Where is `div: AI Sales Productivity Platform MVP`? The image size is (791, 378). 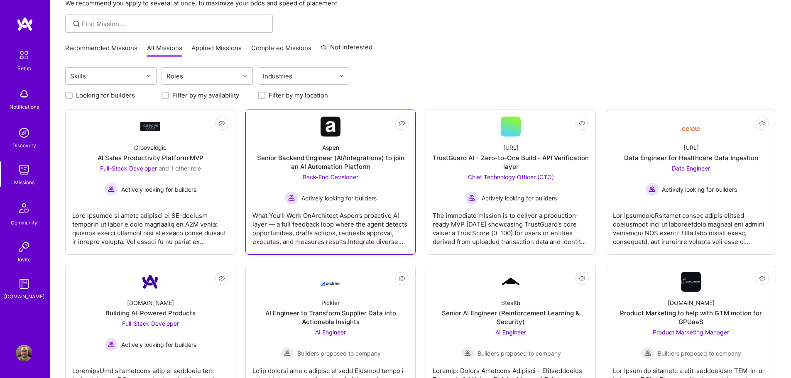 div: AI Sales Productivity Platform MVP is located at coordinates (150, 158).